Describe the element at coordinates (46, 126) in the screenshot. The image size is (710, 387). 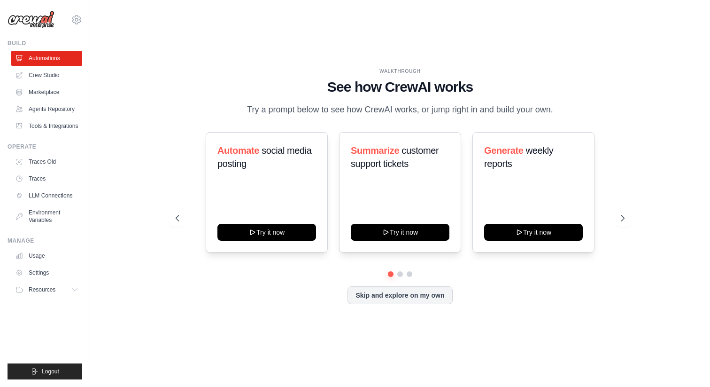
I see `a: Tools & Integrations` at that location.